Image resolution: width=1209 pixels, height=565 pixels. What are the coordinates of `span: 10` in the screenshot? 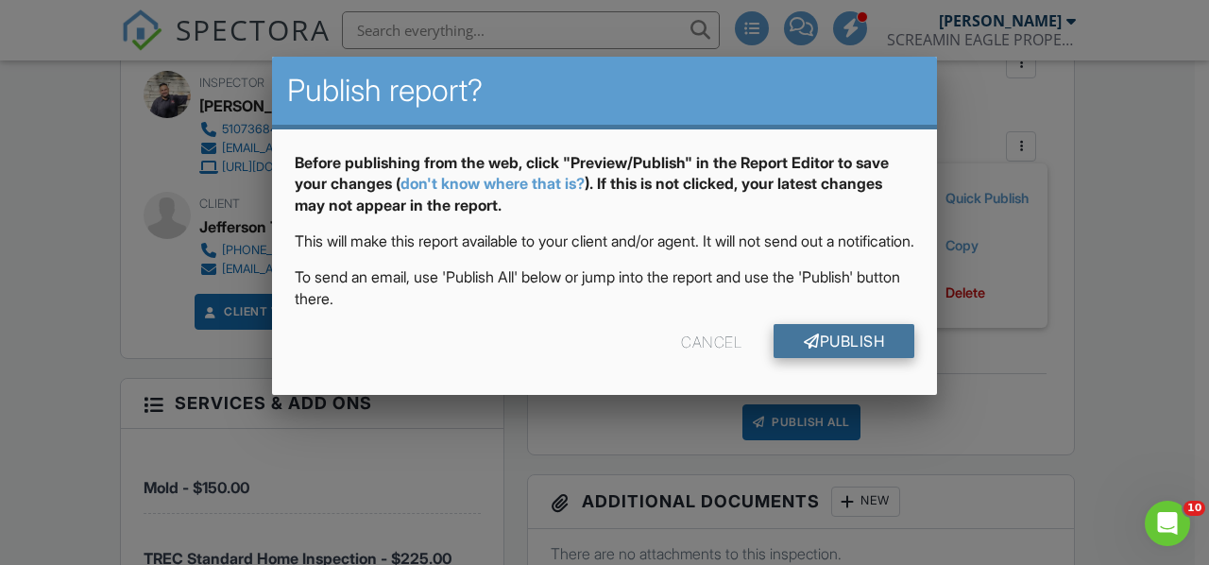 It's located at (1194, 508).